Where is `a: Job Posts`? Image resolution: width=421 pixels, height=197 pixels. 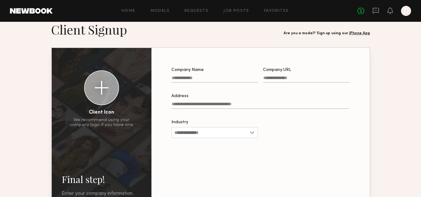
a: Job Posts is located at coordinates (236, 11).